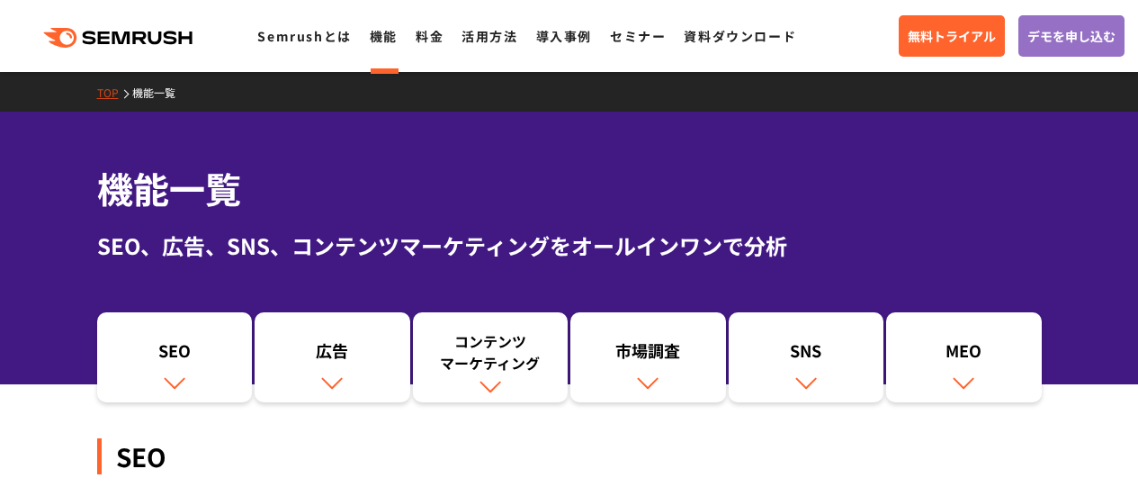 The height and width of the screenshot is (496, 1138). I want to click on div: MEO, so click(964, 355).